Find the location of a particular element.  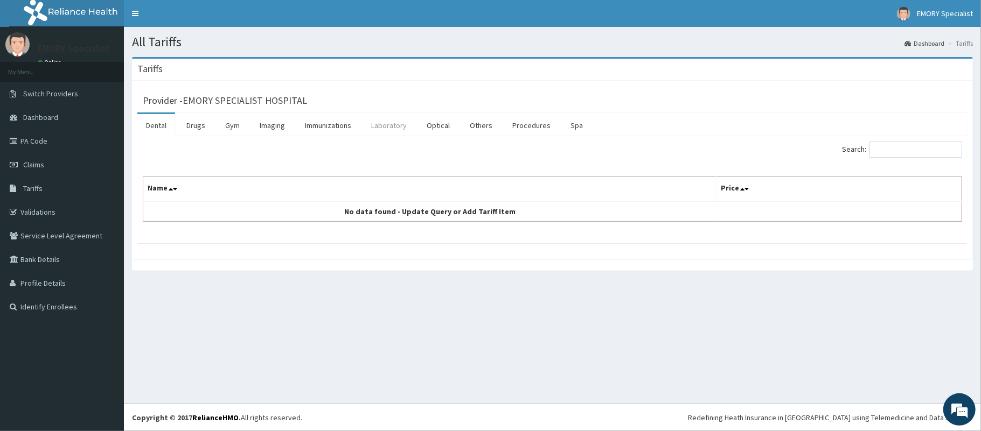

td: No data found - Update Query or Add Tariff Item is located at coordinates (430, 212).